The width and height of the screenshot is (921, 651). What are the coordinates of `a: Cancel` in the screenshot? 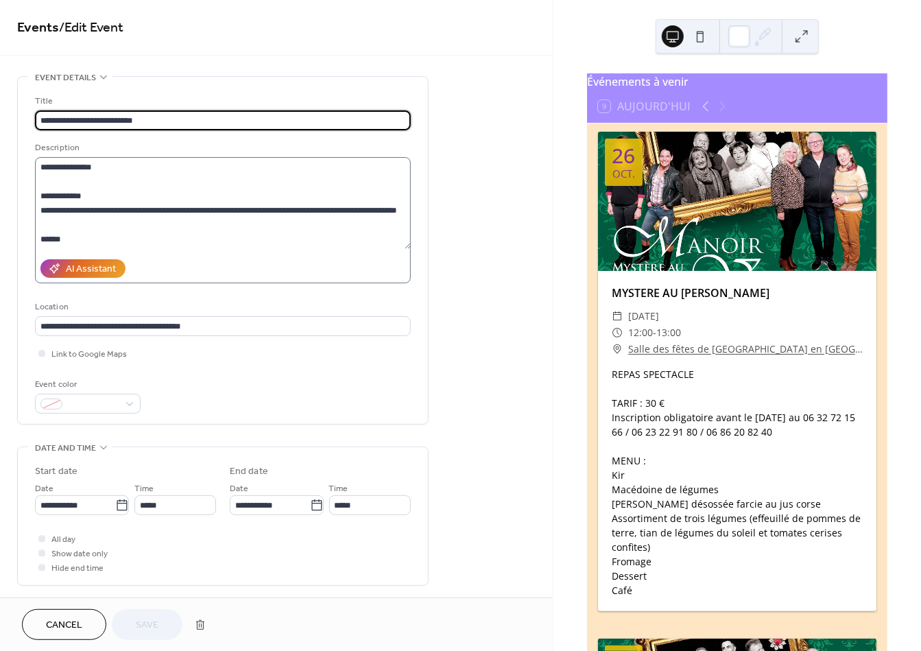 It's located at (64, 624).